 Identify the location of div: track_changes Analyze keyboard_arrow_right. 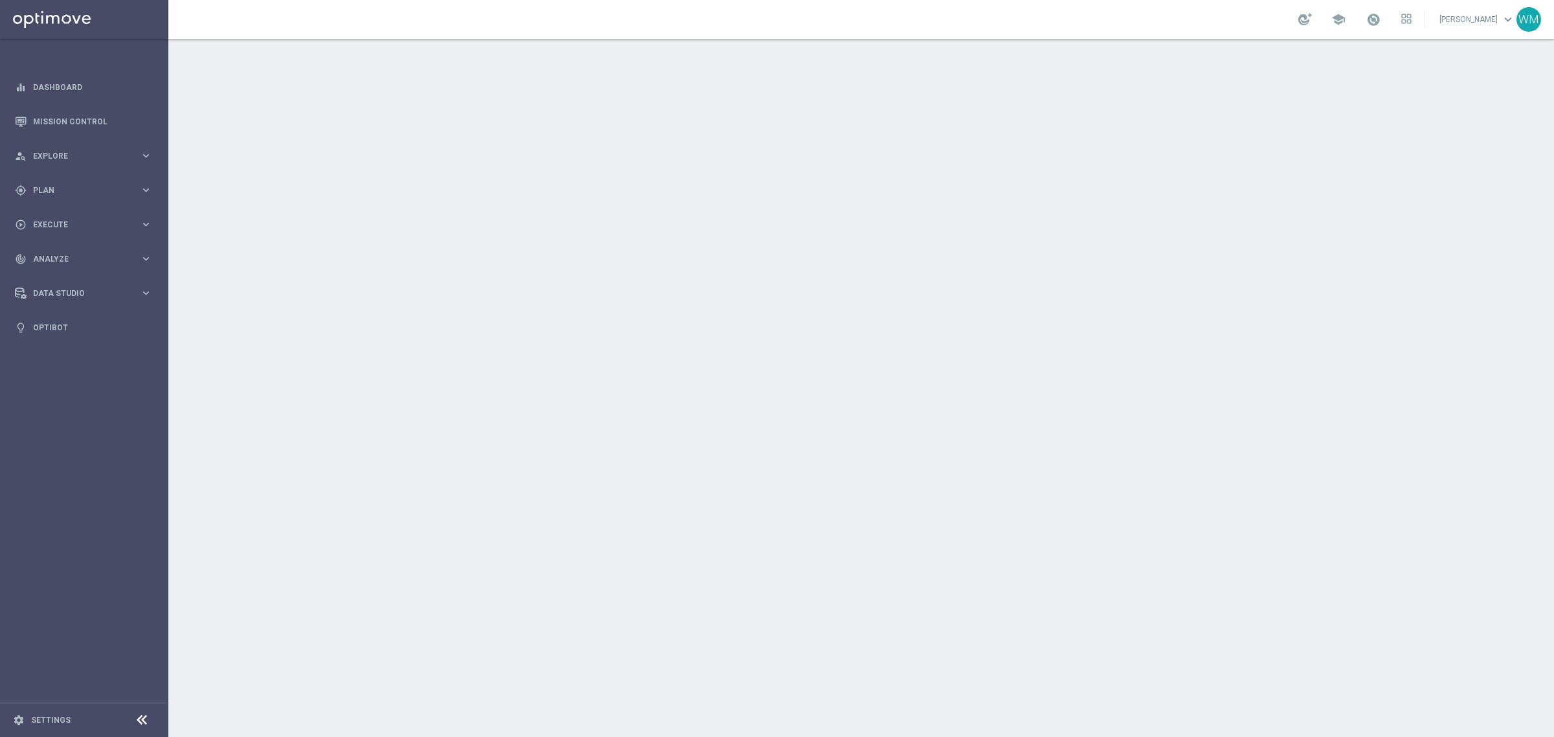
(84, 259).